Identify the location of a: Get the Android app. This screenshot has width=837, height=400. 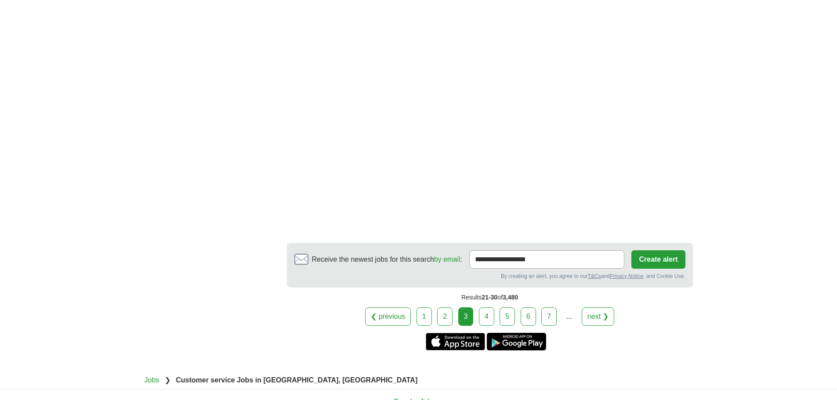
(516, 342).